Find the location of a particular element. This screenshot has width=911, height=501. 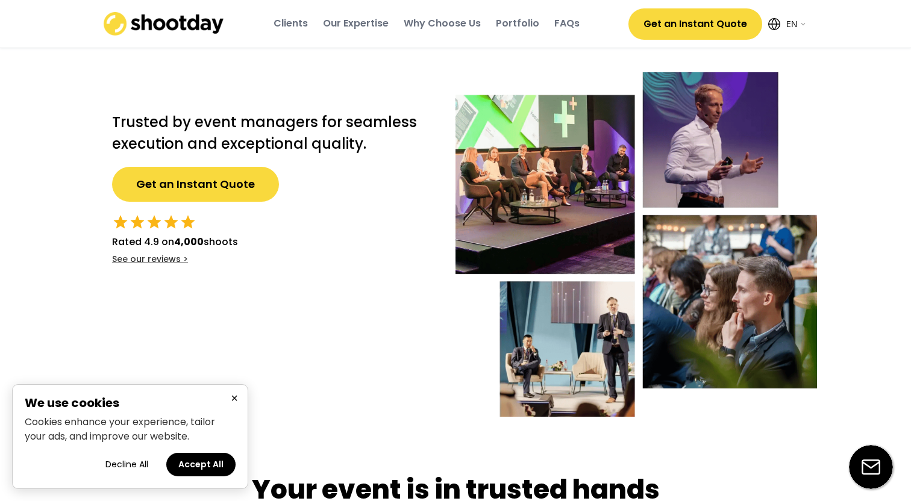

h2: Trusted by event managers for seamless execution and exceptional quality. is located at coordinates (272, 133).